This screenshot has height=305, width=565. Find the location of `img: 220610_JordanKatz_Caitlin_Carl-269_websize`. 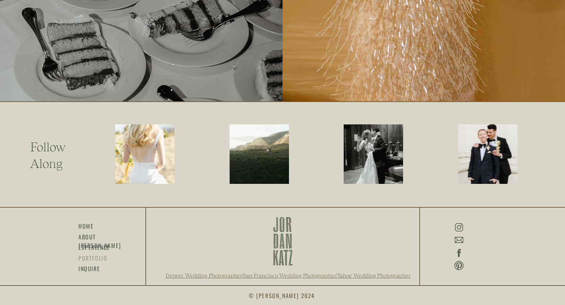

img: 220610_JordanKatz_Caitlin_Carl-269_websize is located at coordinates (259, 154).